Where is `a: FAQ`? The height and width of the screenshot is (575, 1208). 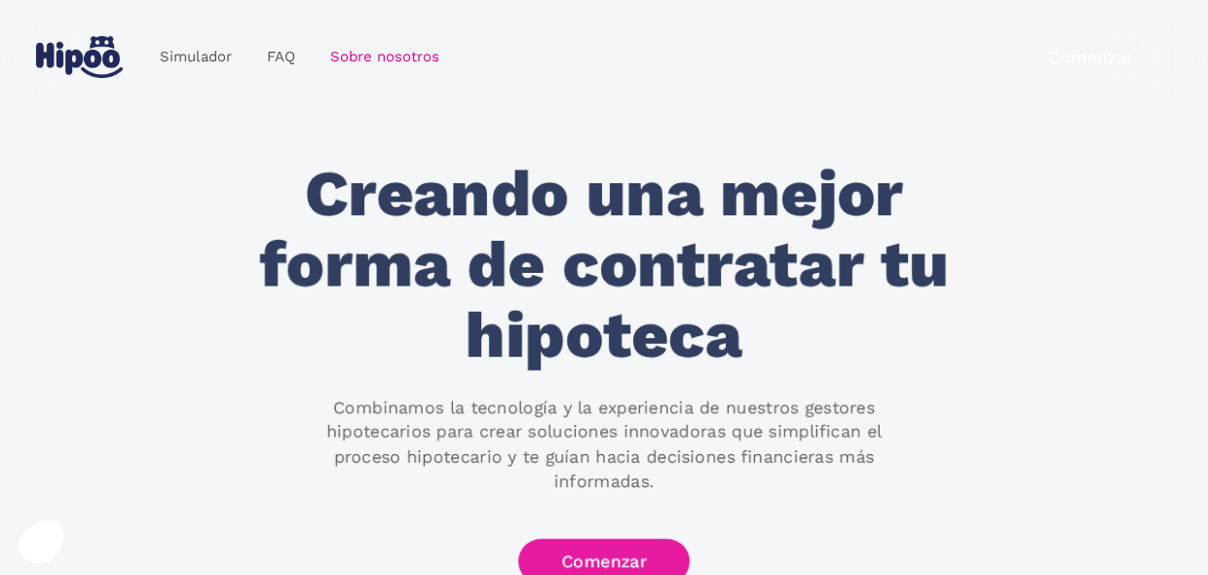
a: FAQ is located at coordinates (281, 57).